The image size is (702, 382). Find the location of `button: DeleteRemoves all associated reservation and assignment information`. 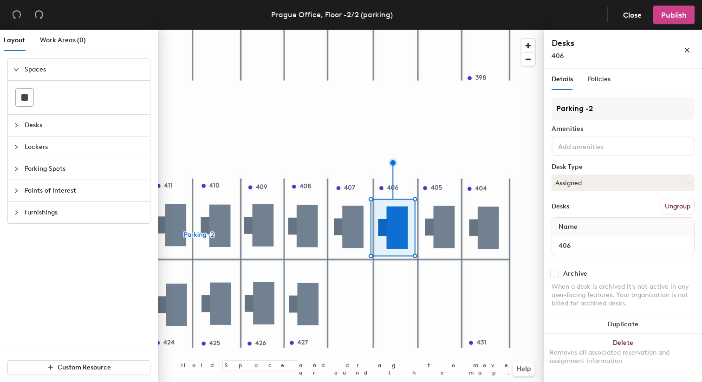

button: DeleteRemoves all associated reservation and assignment information is located at coordinates (623, 354).